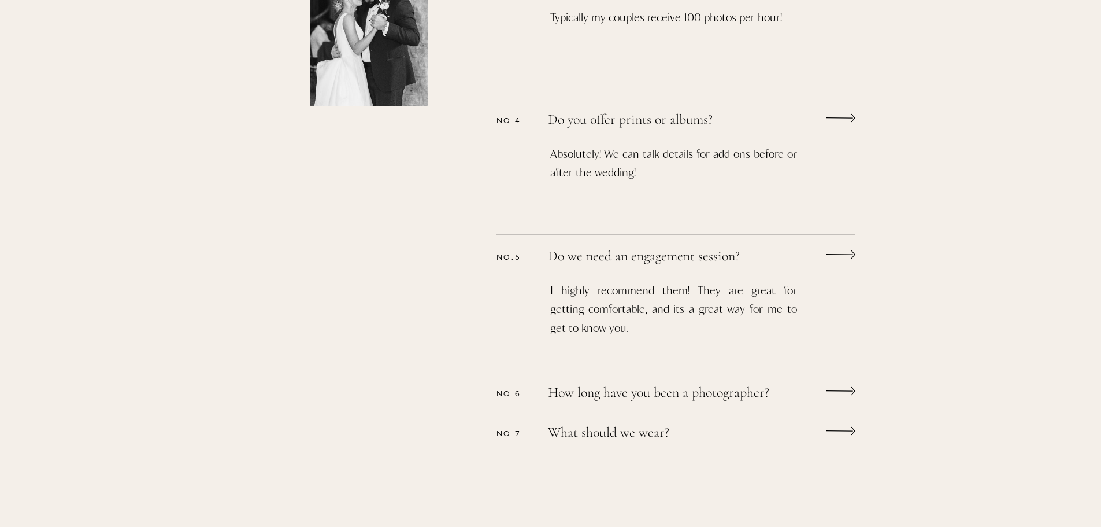 The image size is (1101, 527). I want to click on a: How long have you been a photographer?, so click(680, 394).